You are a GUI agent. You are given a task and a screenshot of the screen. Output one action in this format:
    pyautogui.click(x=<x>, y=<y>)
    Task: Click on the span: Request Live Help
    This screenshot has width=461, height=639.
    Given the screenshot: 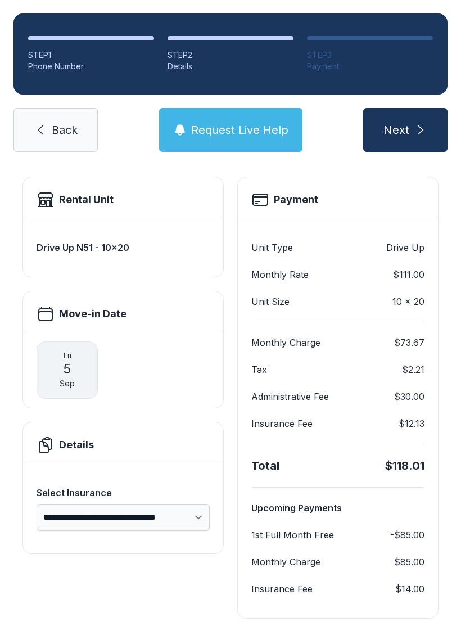 What is the action you would take?
    pyautogui.click(x=240, y=130)
    